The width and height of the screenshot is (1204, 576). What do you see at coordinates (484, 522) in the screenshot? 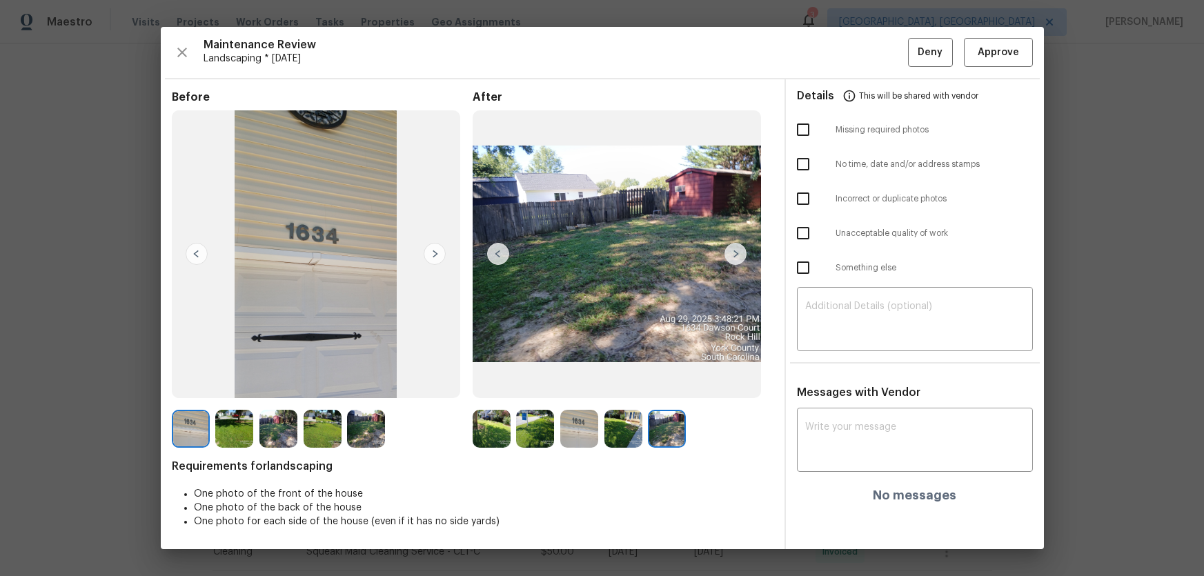
I see `li: One photo for each side of the house (even if it has no side yards)` at bounding box center [484, 522].